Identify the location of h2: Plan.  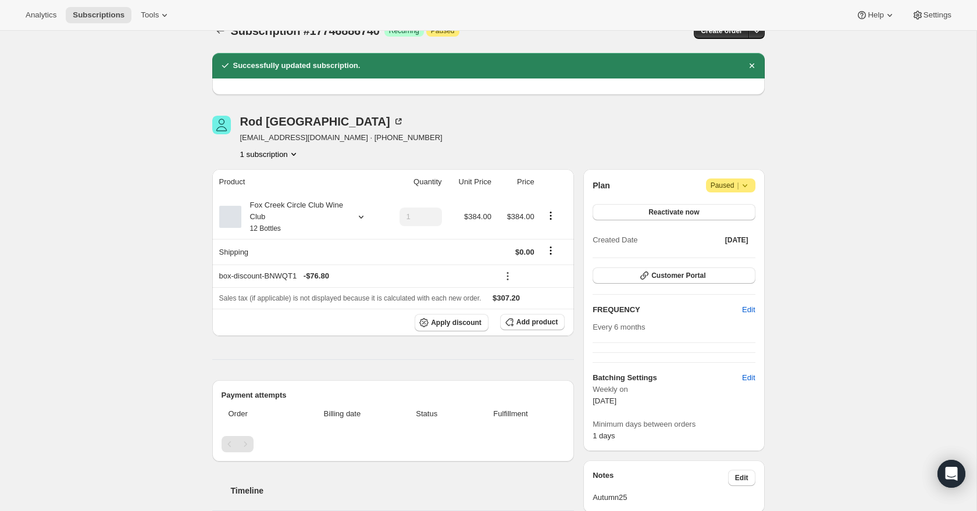
(601, 186).